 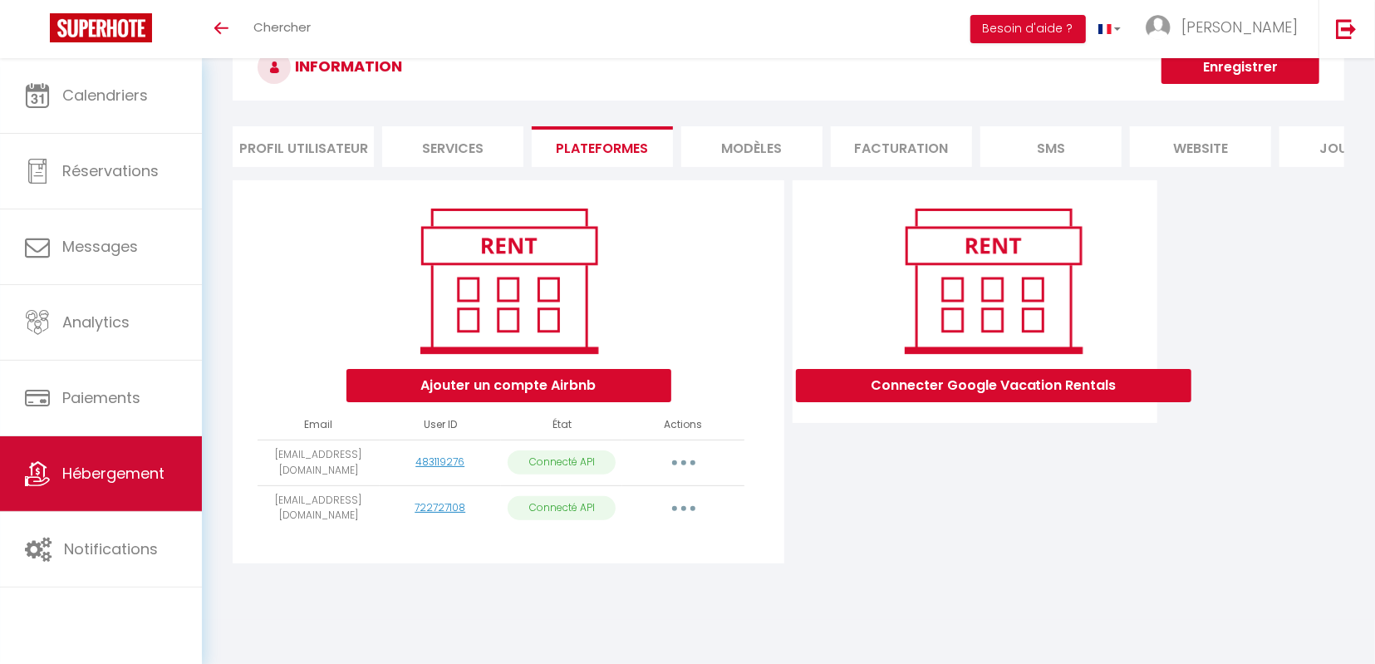 I want to click on img: logout, so click(x=1346, y=28).